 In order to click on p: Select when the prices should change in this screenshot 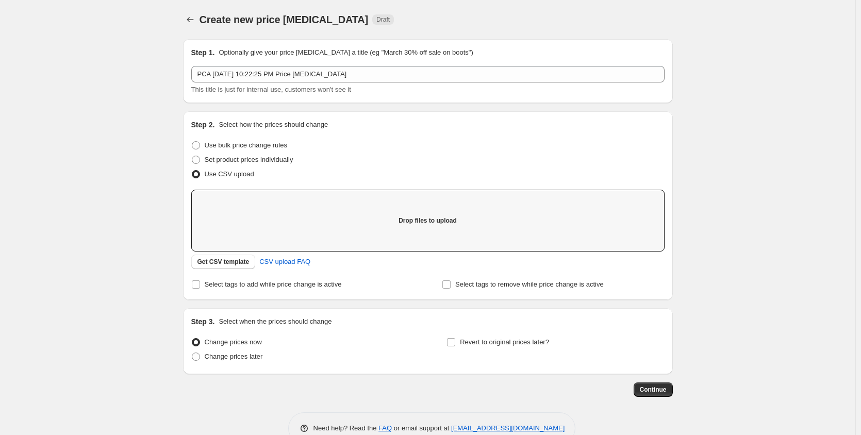, I will do `click(275, 322)`.